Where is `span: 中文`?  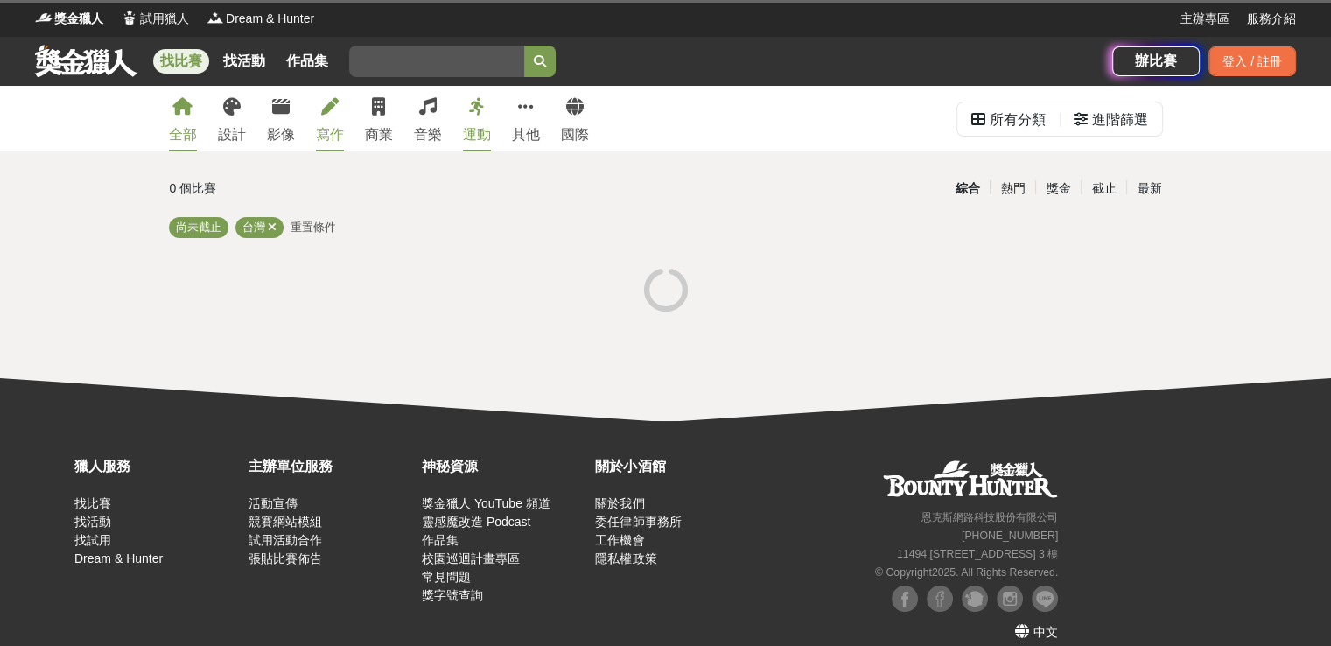 span: 中文 is located at coordinates (1046, 632).